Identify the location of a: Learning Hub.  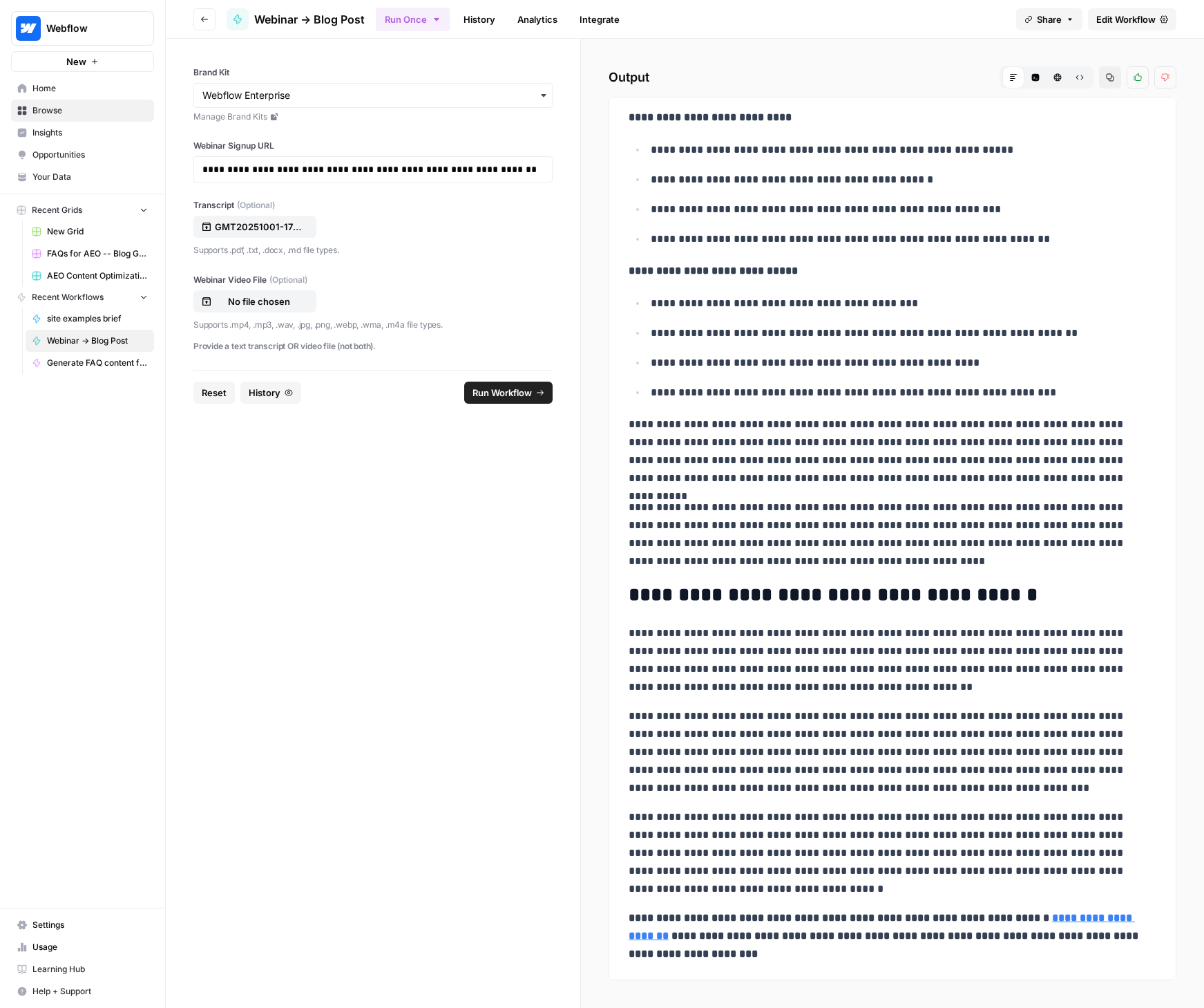
(82, 969).